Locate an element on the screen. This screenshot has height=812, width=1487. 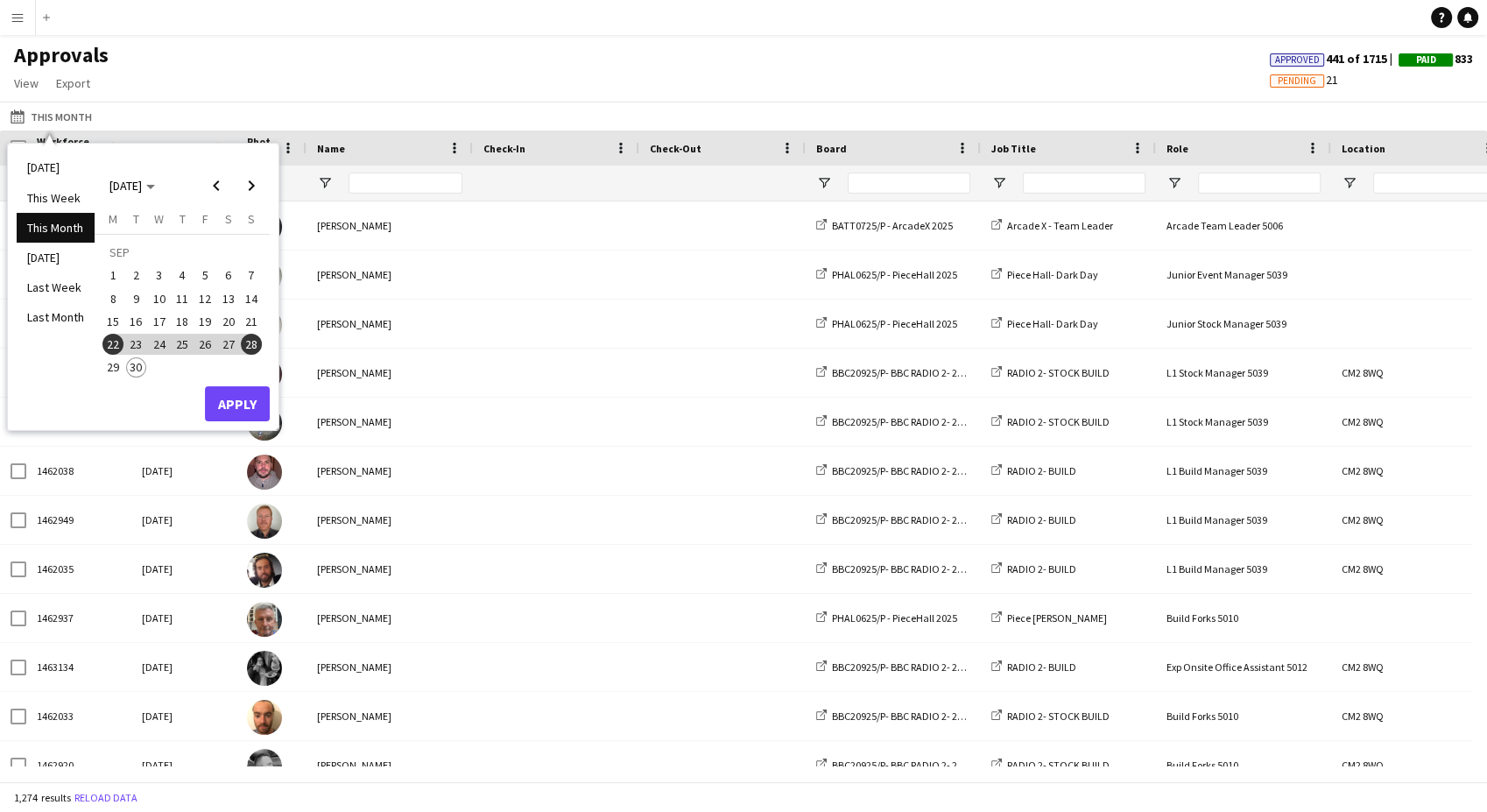
span: 22 is located at coordinates (113, 344).